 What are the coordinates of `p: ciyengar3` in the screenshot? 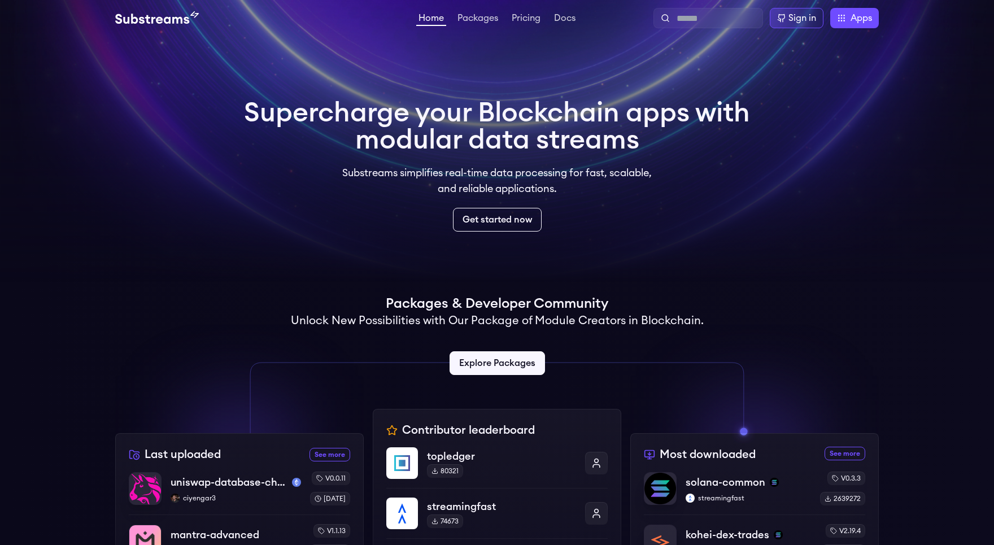 It's located at (235, 498).